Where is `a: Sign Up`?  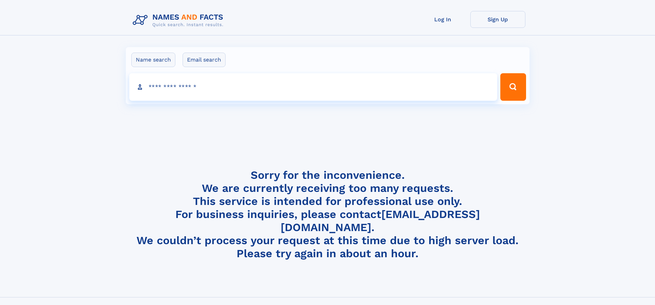 a: Sign Up is located at coordinates (498, 19).